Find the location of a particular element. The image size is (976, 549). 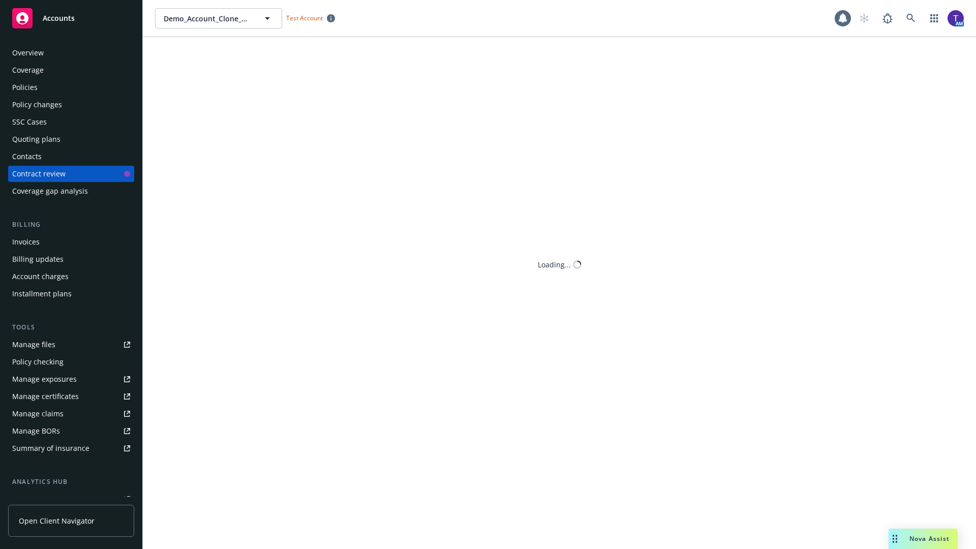

a: SSC Cases is located at coordinates (71, 122).